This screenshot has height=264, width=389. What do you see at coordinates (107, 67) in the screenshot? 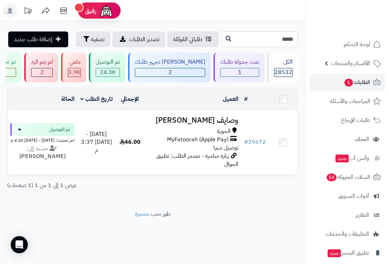
I see `a: تم التوصيل 24.3K` at bounding box center [107, 67].